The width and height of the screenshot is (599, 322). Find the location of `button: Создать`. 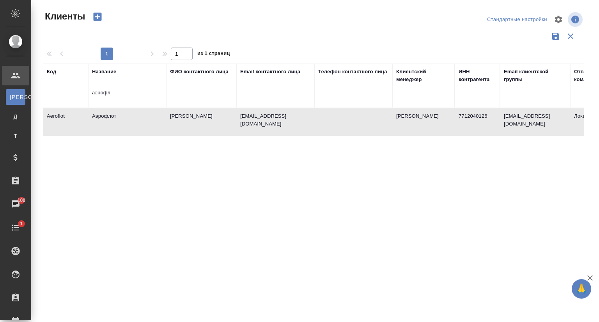

button: Создать is located at coordinates (97, 17).